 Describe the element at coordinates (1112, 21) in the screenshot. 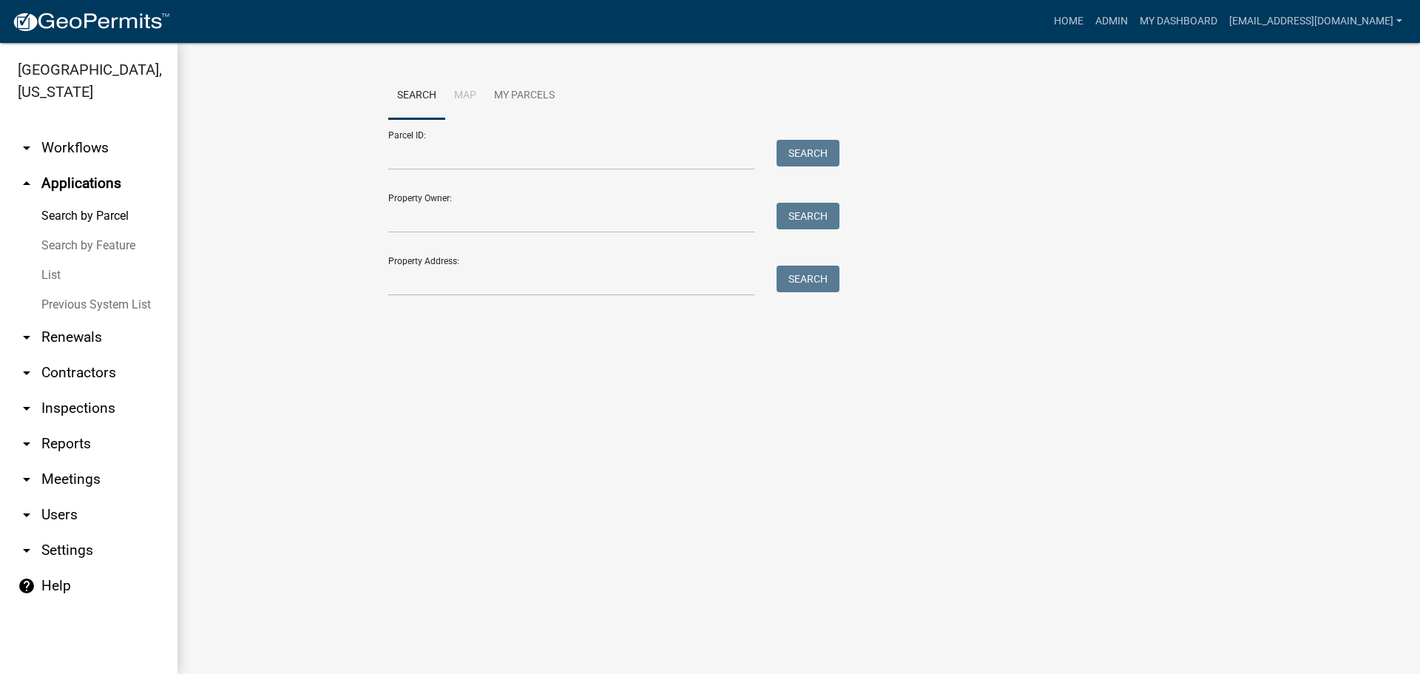

I see `a: Admin` at that location.